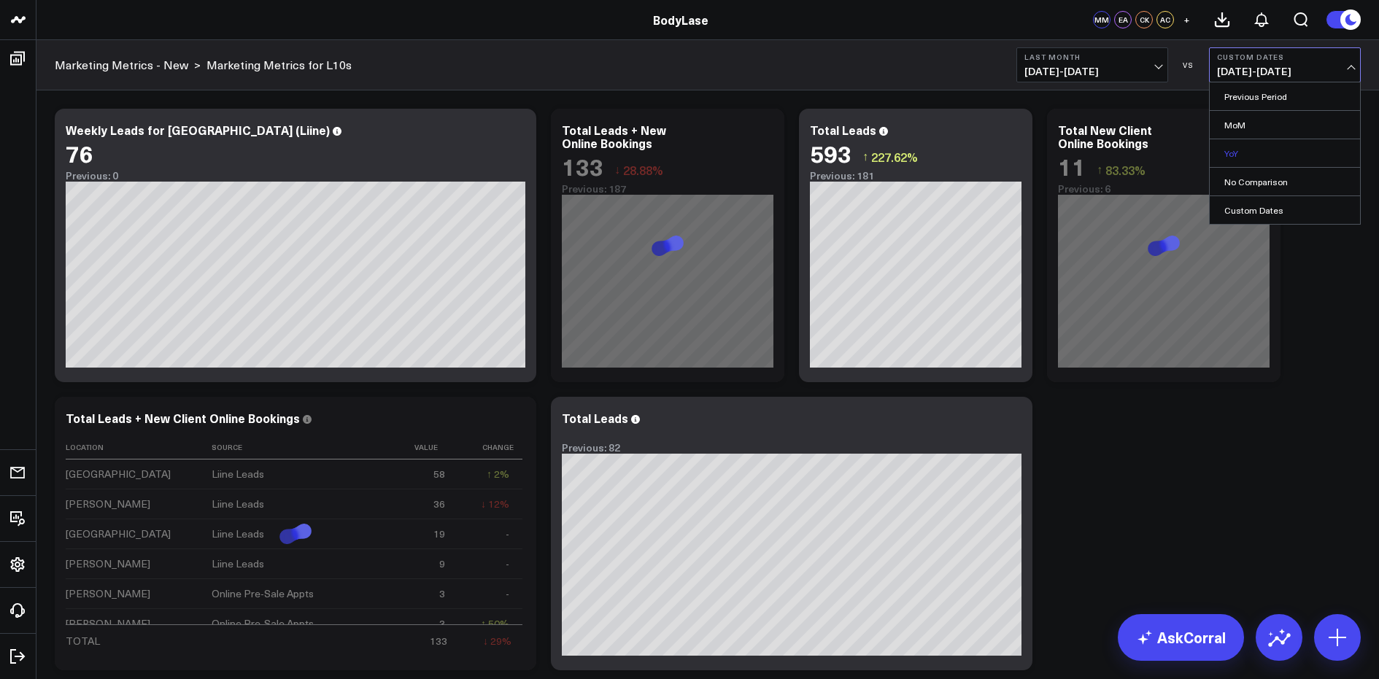 This screenshot has width=1379, height=679. What do you see at coordinates (830, 153) in the screenshot?
I see `div: 593` at bounding box center [830, 153].